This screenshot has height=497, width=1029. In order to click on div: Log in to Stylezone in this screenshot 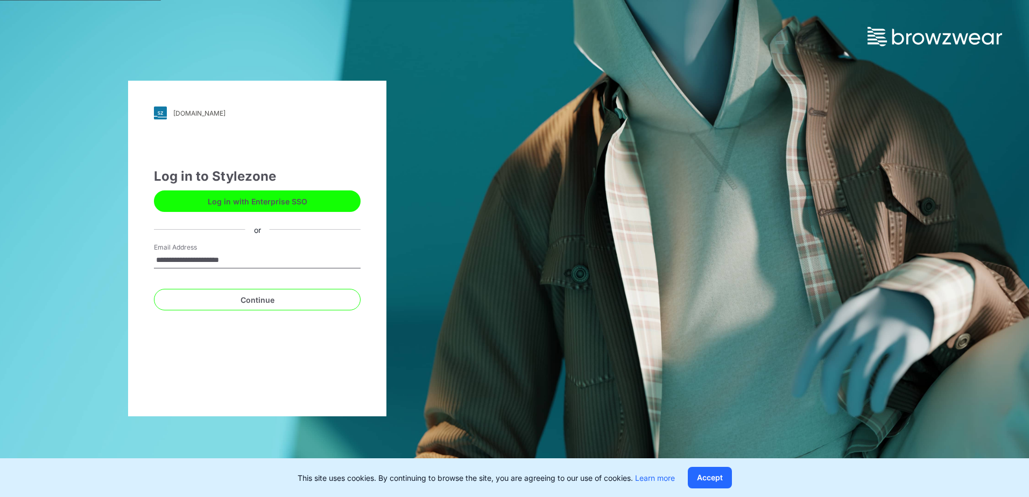, I will do `click(257, 177)`.